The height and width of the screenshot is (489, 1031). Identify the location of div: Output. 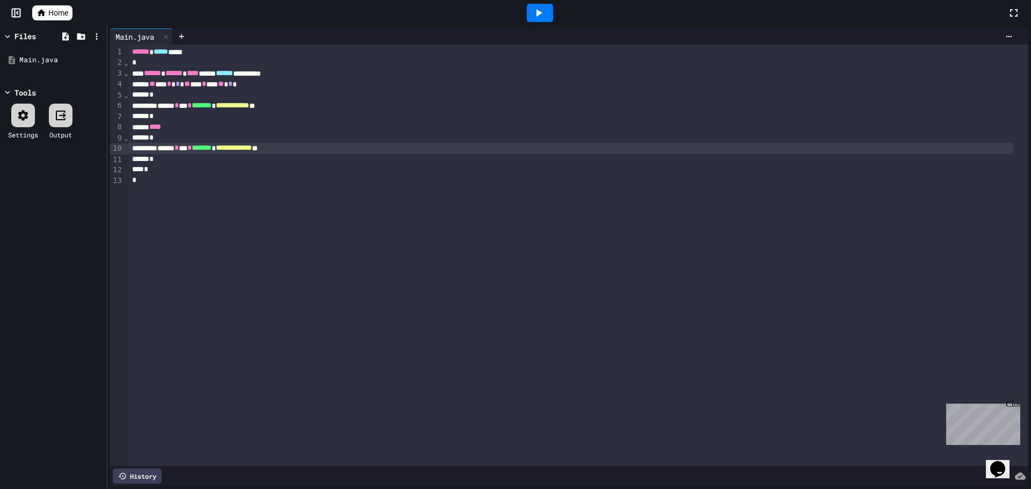
(61, 135).